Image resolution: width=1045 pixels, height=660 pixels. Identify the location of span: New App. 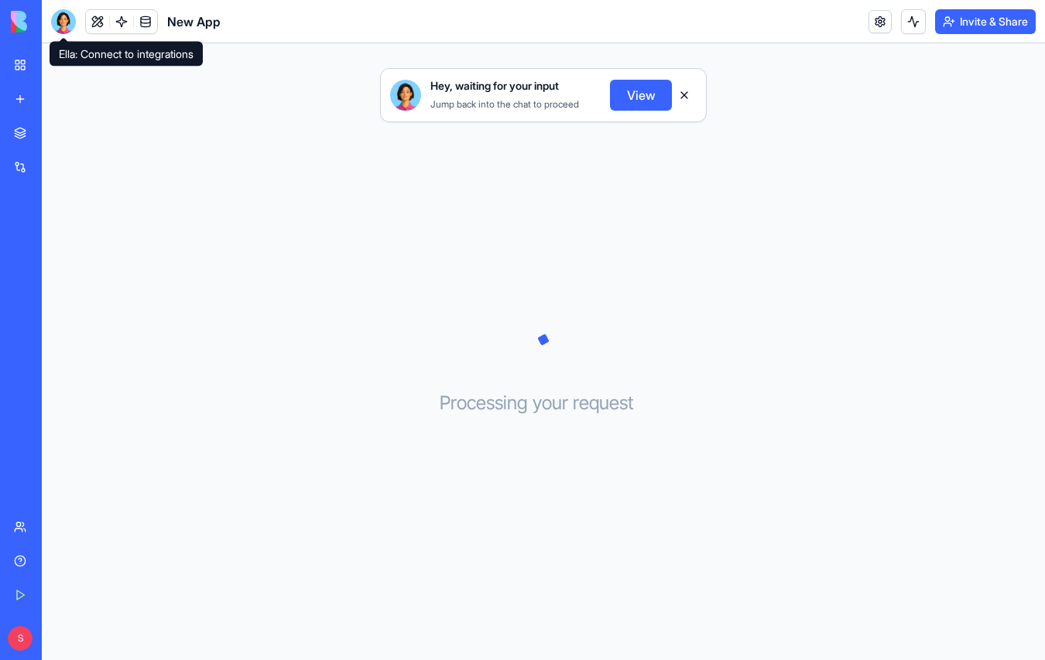
(194, 22).